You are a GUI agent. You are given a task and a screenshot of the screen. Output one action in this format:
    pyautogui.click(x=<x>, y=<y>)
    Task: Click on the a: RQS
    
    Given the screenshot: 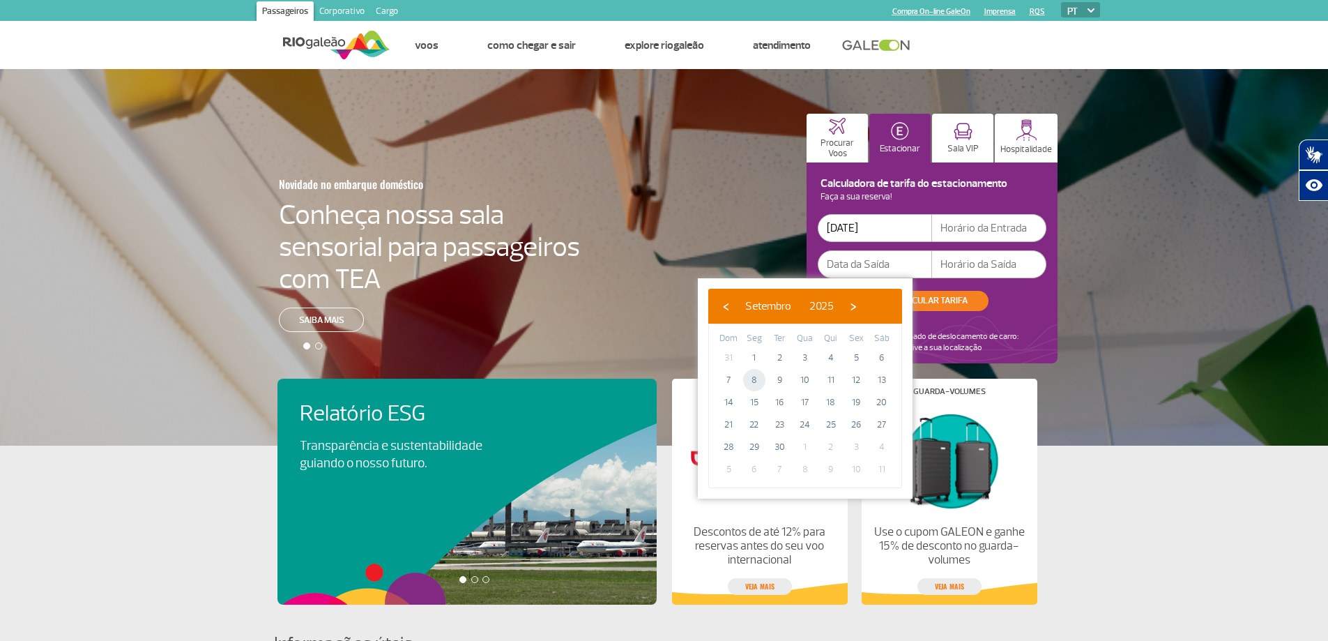 What is the action you would take?
    pyautogui.click(x=1037, y=11)
    